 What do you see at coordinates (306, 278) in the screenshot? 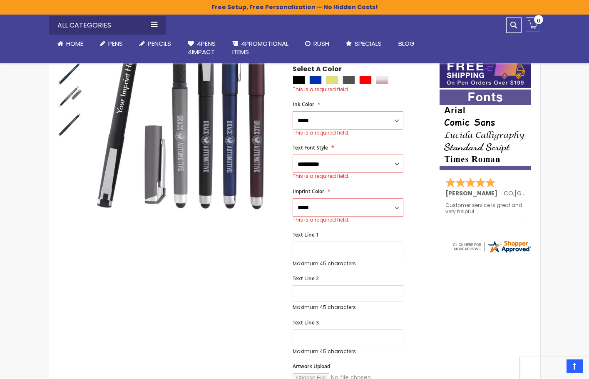
I see `span: Text Line 2` at bounding box center [306, 278].